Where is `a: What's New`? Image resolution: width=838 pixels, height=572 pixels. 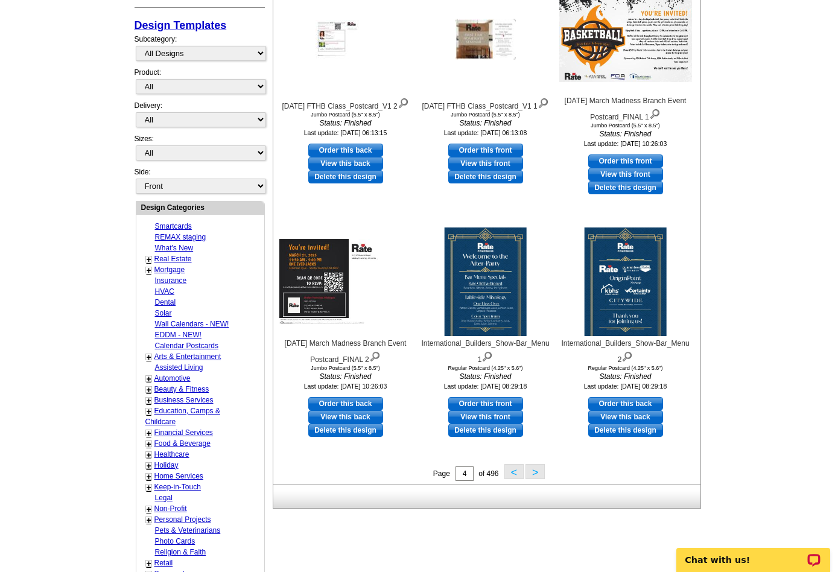 a: What's New is located at coordinates (174, 248).